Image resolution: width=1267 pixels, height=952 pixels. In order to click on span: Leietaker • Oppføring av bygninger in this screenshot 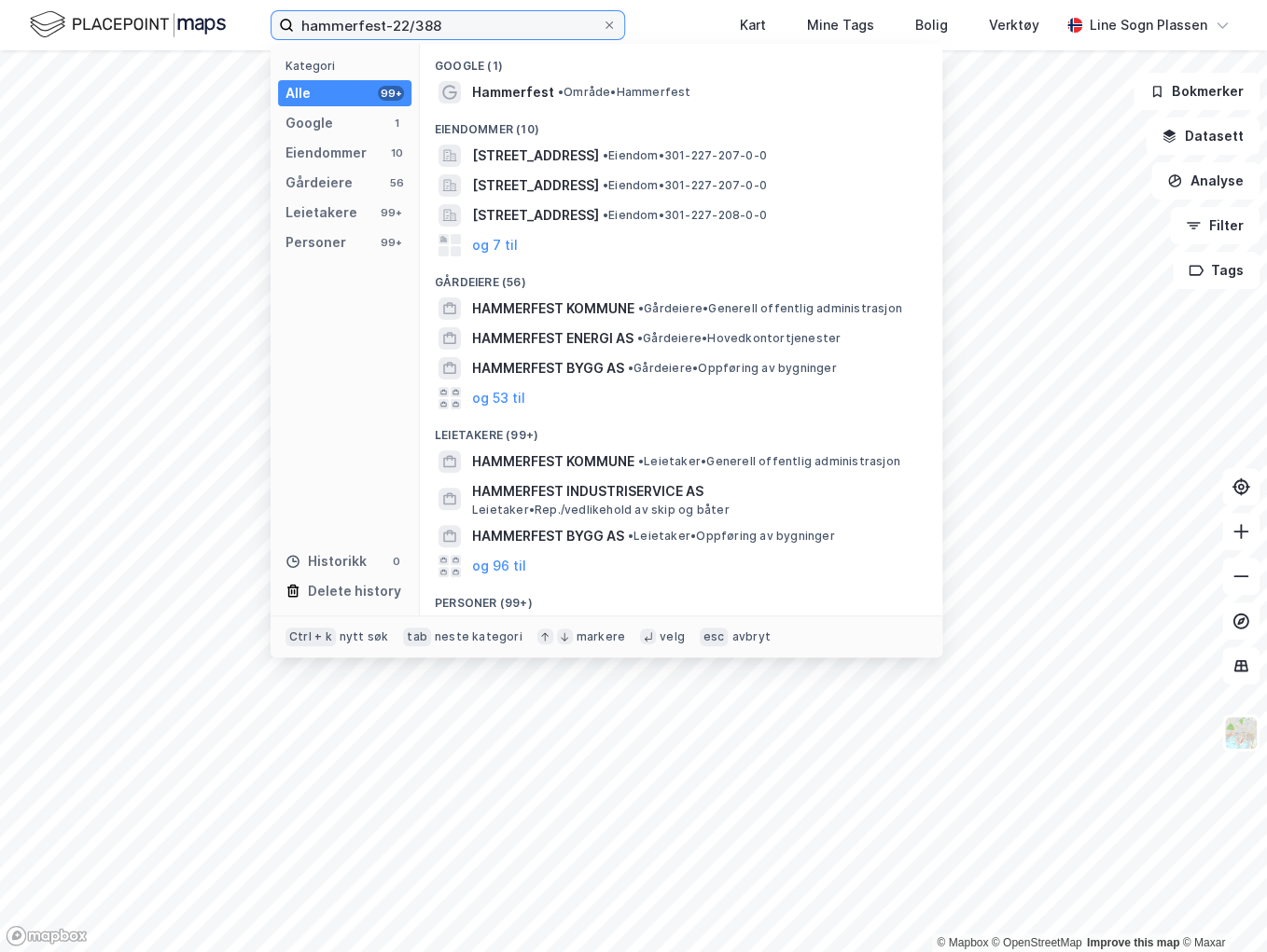, I will do `click(731, 536)`.